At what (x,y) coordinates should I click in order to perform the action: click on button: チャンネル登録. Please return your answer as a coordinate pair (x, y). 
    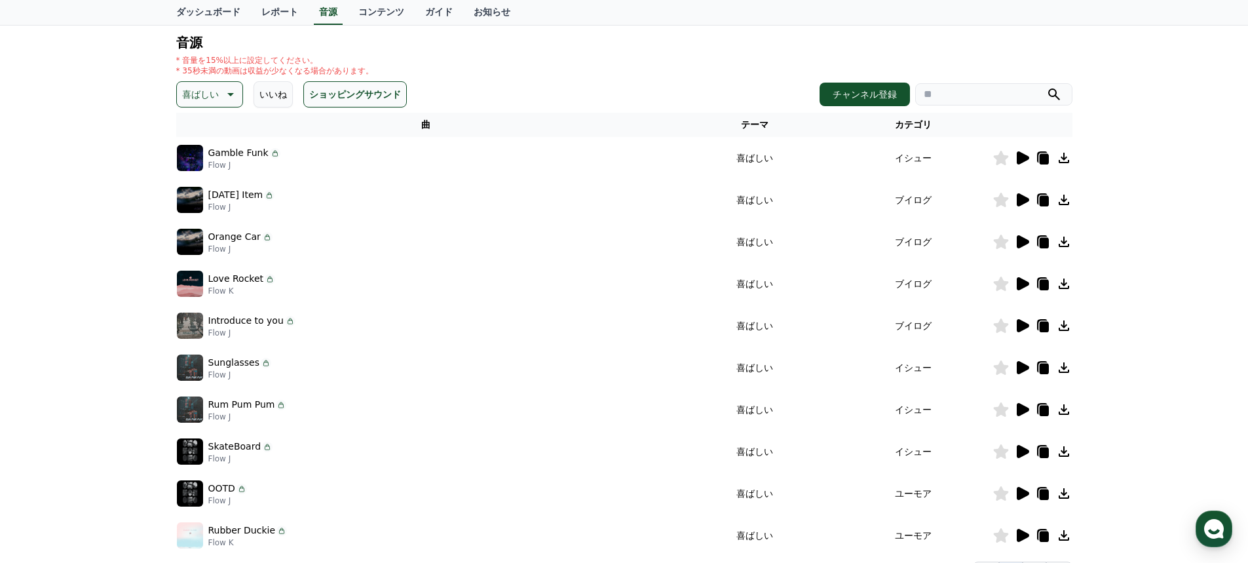
    Looking at the image, I should click on (864, 94).